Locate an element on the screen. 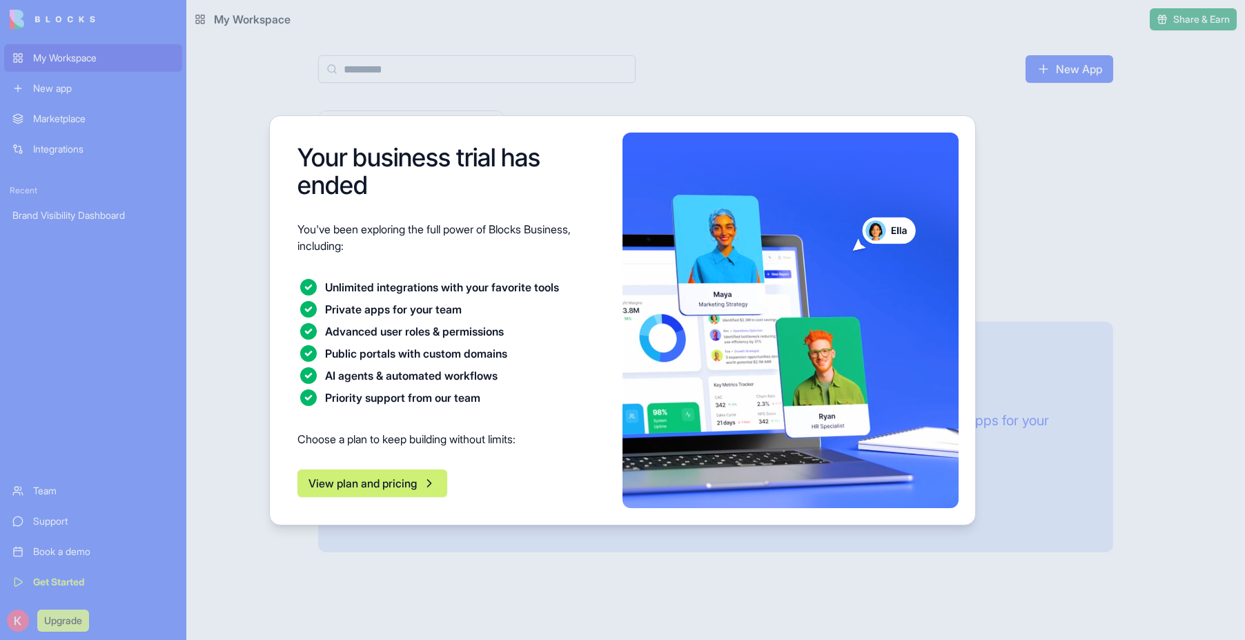 The height and width of the screenshot is (640, 1245). div: Advanced user roles & permissions is located at coordinates (414, 330).